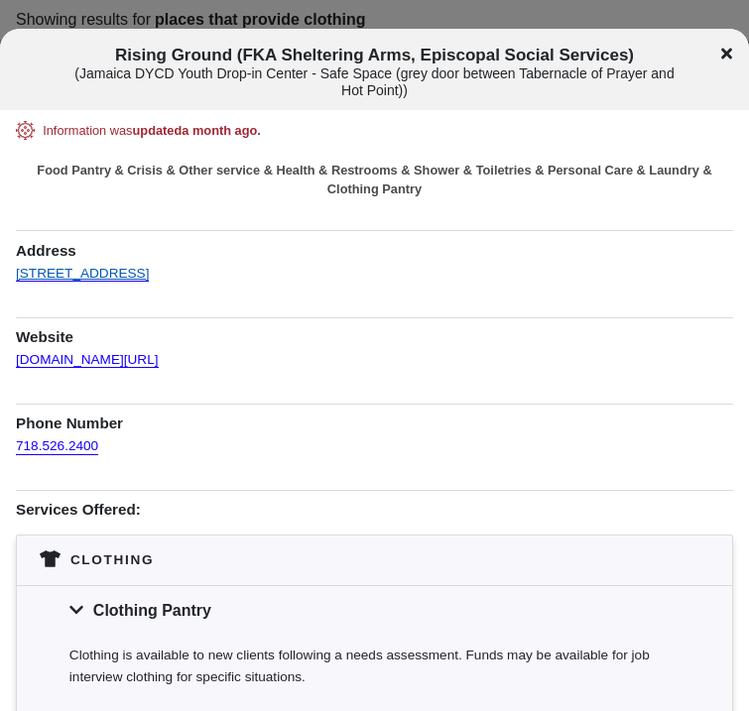  What do you see at coordinates (374, 505) in the screenshot?
I see `h1: Services Offered:` at bounding box center [374, 505].